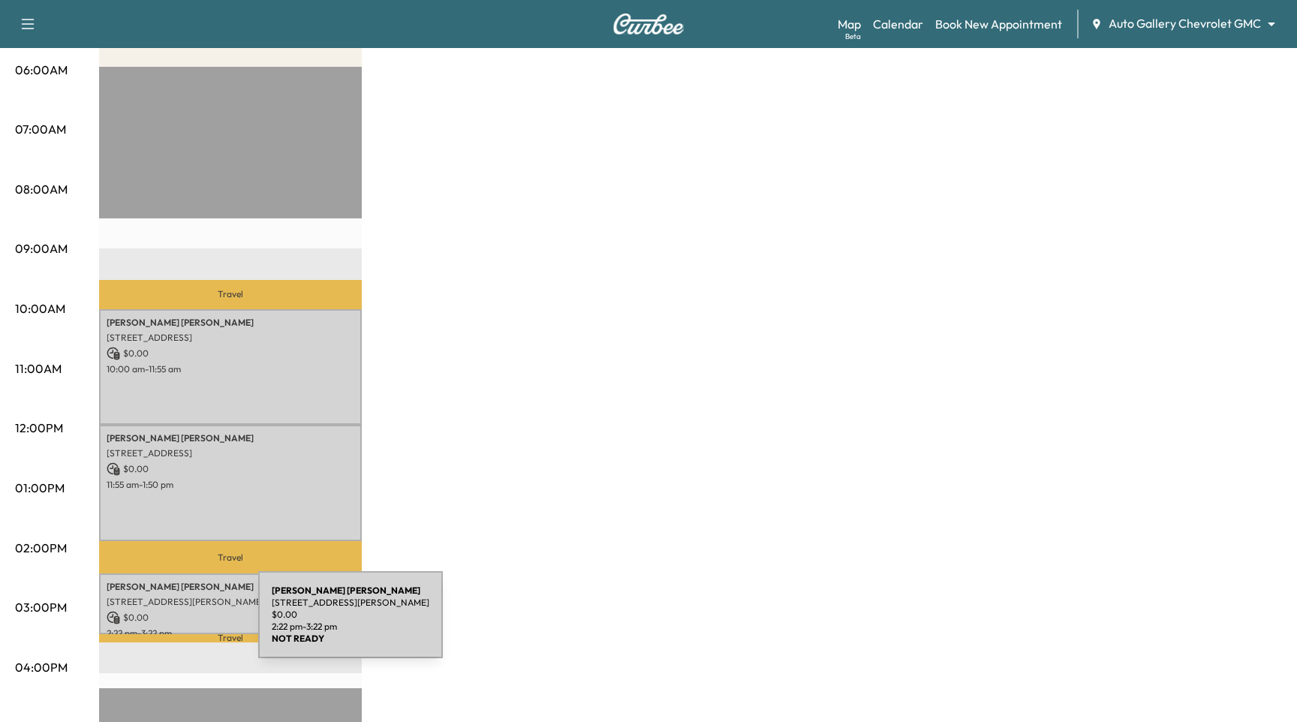 The height and width of the screenshot is (722, 1297). I want to click on span: Auto Gallery Chevrolet GMC, so click(1185, 23).